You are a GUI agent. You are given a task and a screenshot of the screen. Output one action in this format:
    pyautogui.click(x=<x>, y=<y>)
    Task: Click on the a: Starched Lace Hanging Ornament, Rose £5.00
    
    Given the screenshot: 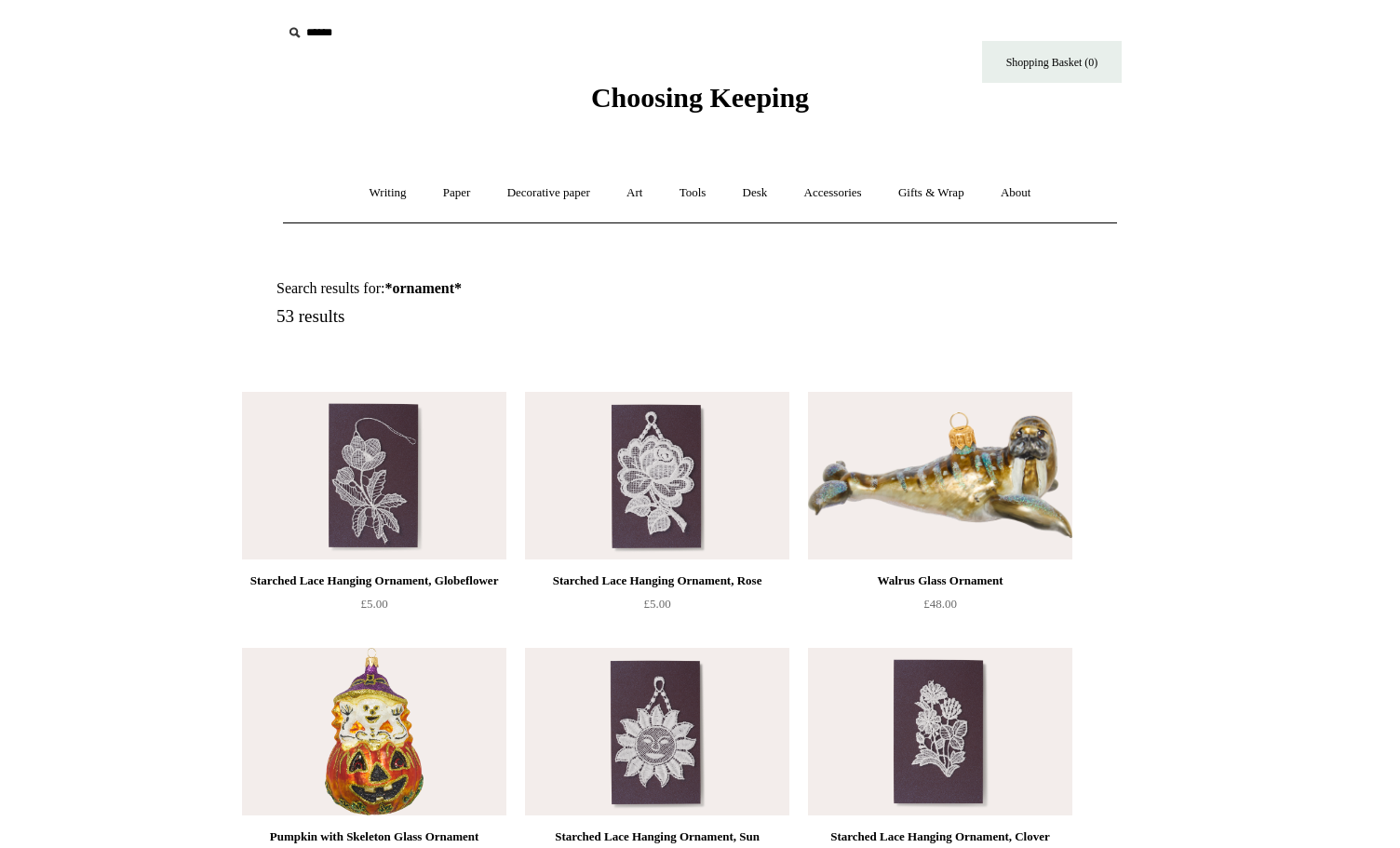 What is the action you would take?
    pyautogui.click(x=657, y=608)
    